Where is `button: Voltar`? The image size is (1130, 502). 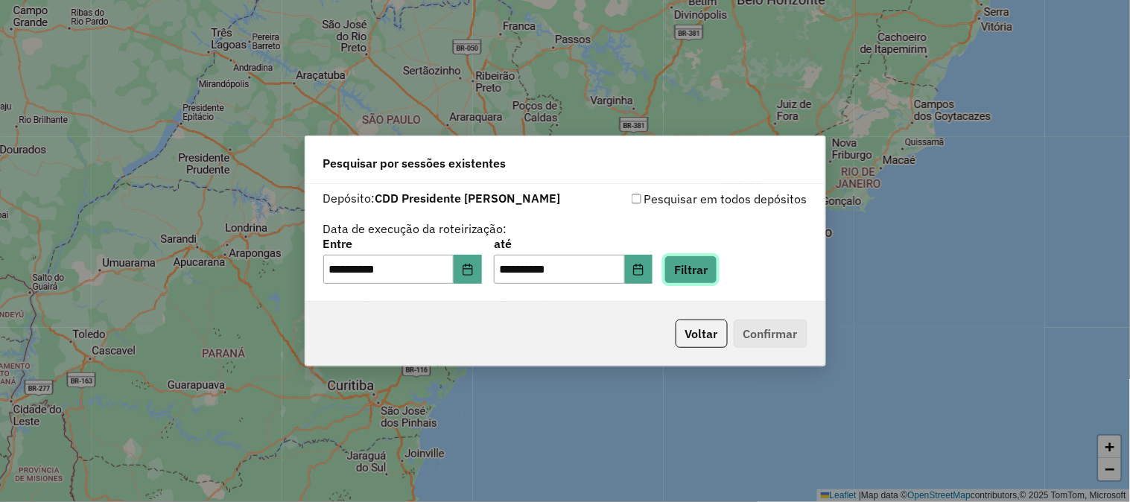
button: Voltar is located at coordinates (702, 334).